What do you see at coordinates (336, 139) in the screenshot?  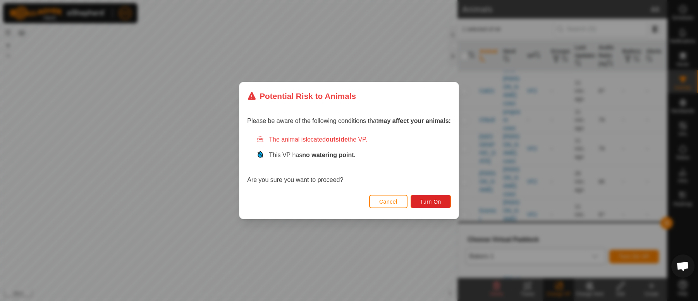 I see `span: located the VP.` at bounding box center [336, 139].